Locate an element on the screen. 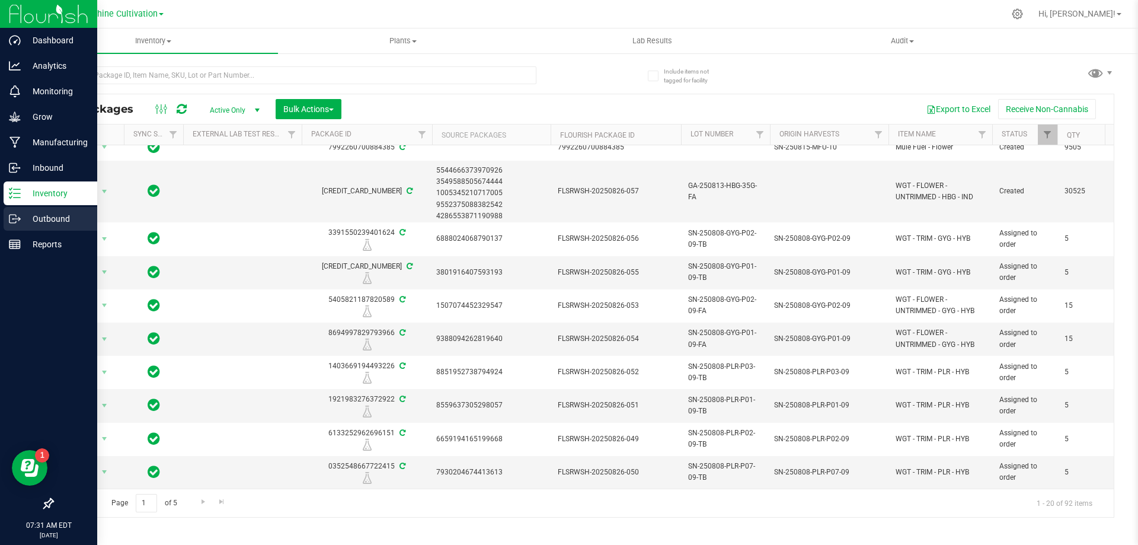  div: 3801916407593193 is located at coordinates (492, 272).